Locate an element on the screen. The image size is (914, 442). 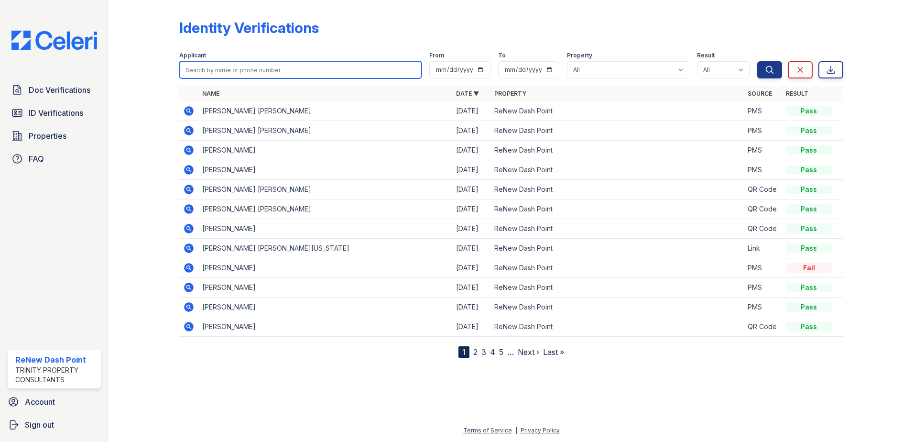
span: Properties is located at coordinates (47, 136).